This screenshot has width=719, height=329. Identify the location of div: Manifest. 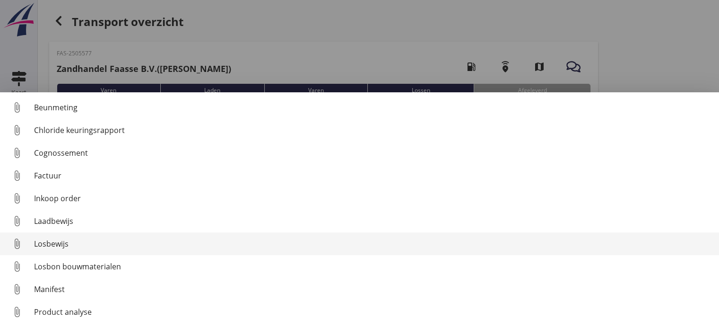
(373, 289).